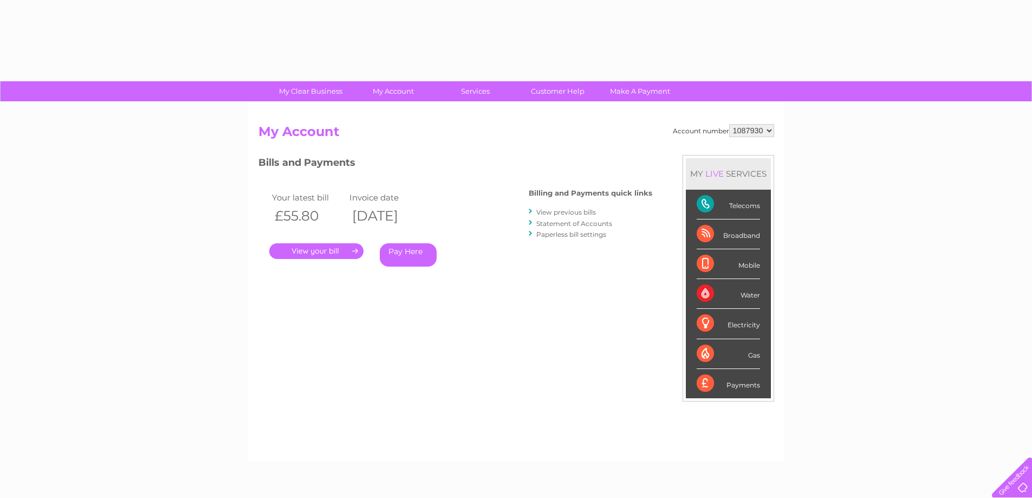 Image resolution: width=1032 pixels, height=498 pixels. What do you see at coordinates (591, 193) in the screenshot?
I see `h4: Billing and Payments quick links` at bounding box center [591, 193].